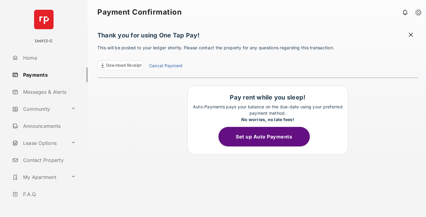 The image size is (426, 217). Describe the element at coordinates (258, 37) in the screenshot. I see `h1: Thank you for using One Tap Pay!` at that location.